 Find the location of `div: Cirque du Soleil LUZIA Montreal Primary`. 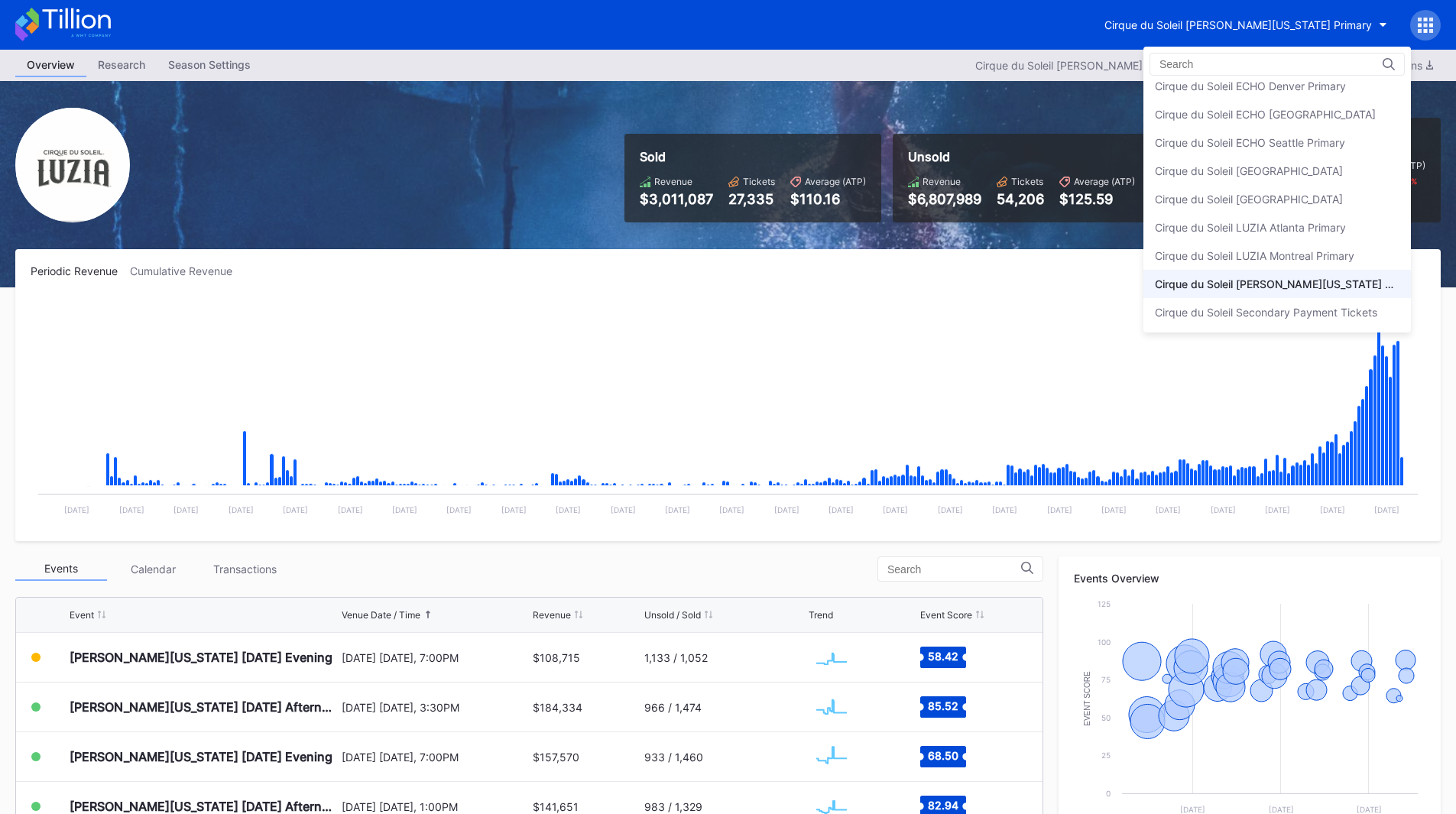

div: Cirque du Soleil LUZIA Montreal Primary is located at coordinates (1254, 255).